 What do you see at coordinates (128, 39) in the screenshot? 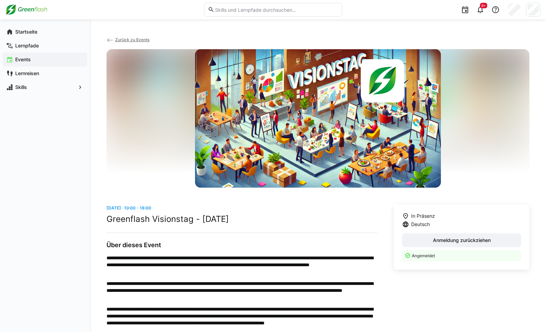
I see `a: Zurück zu Events` at bounding box center [128, 39].